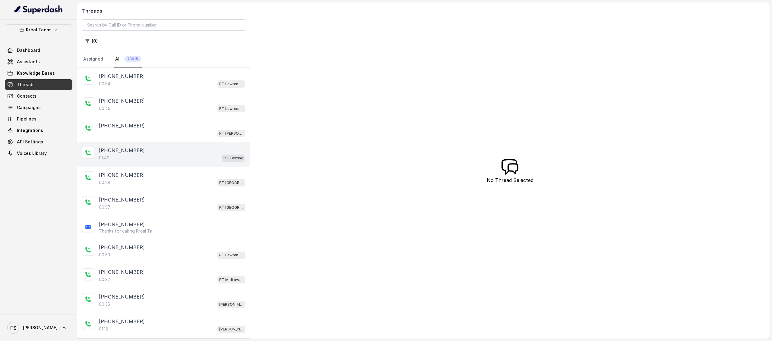  Describe the element at coordinates (39, 142) in the screenshot. I see `a: API Settings` at that location.